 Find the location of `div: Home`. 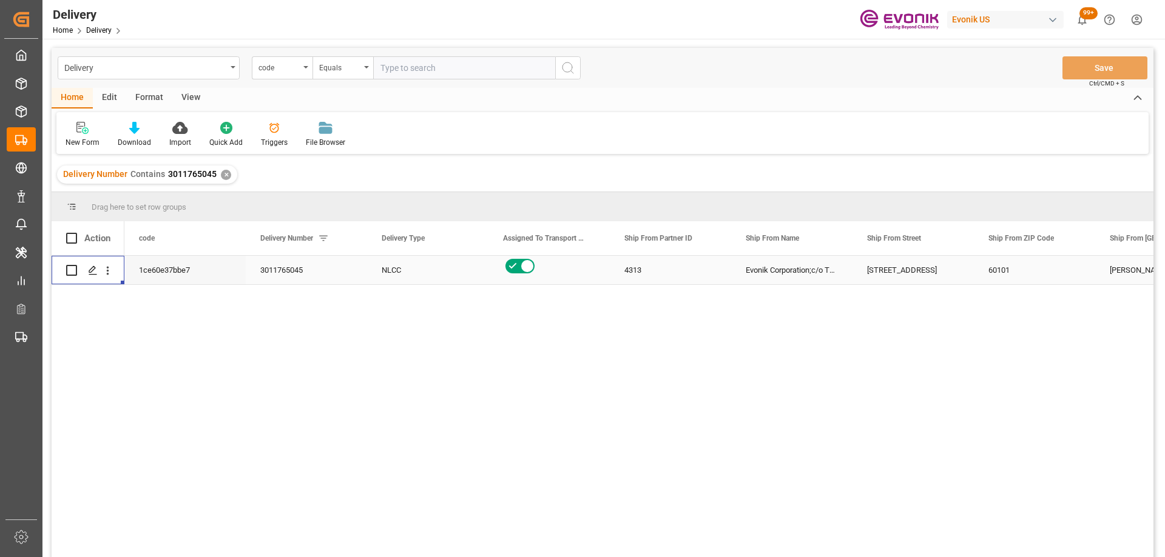

div: Home is located at coordinates (72, 98).